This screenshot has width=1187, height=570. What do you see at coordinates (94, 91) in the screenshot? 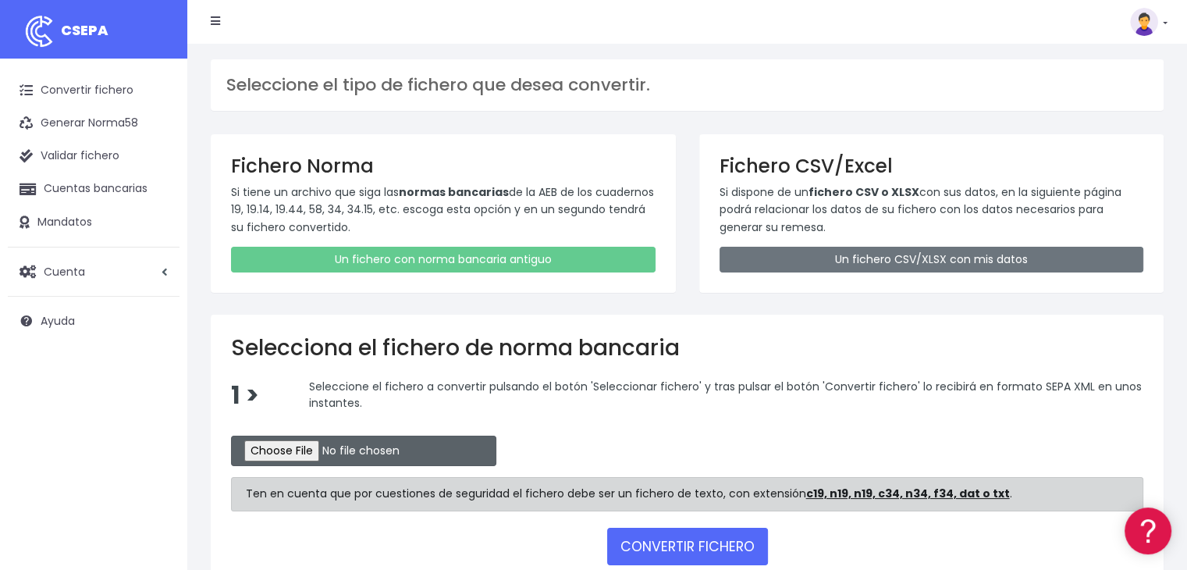
I see `a: Convertir fichero` at bounding box center [94, 91].